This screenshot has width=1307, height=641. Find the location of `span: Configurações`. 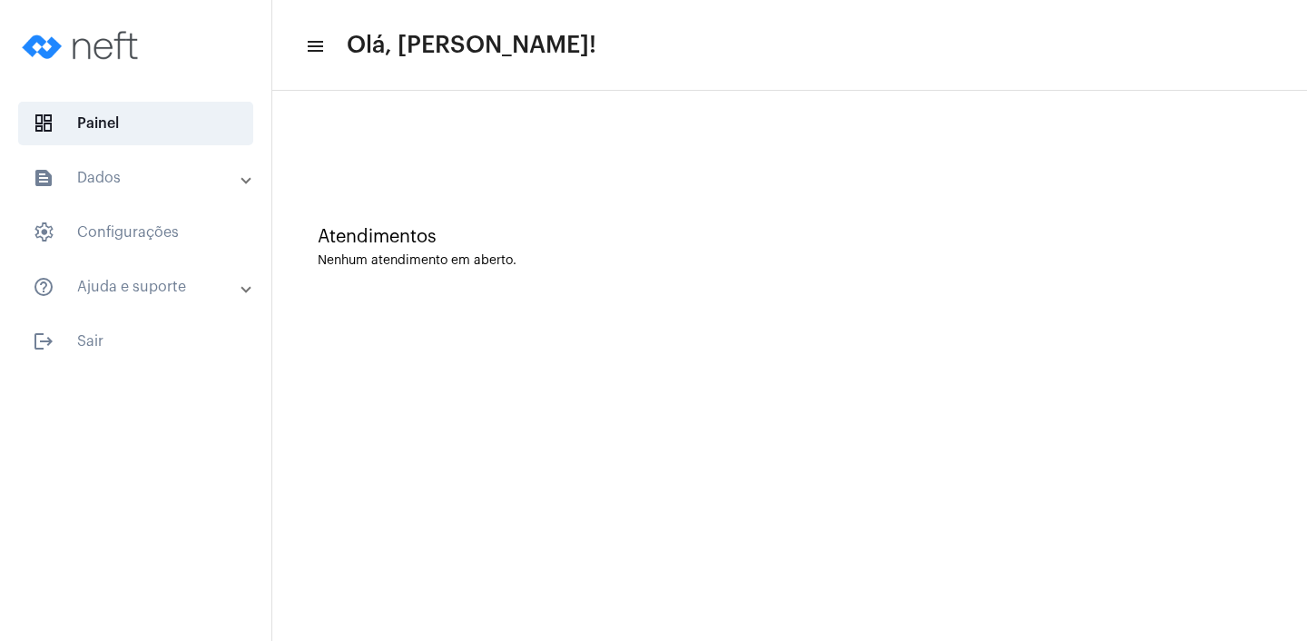

span: Configurações is located at coordinates (135, 232).